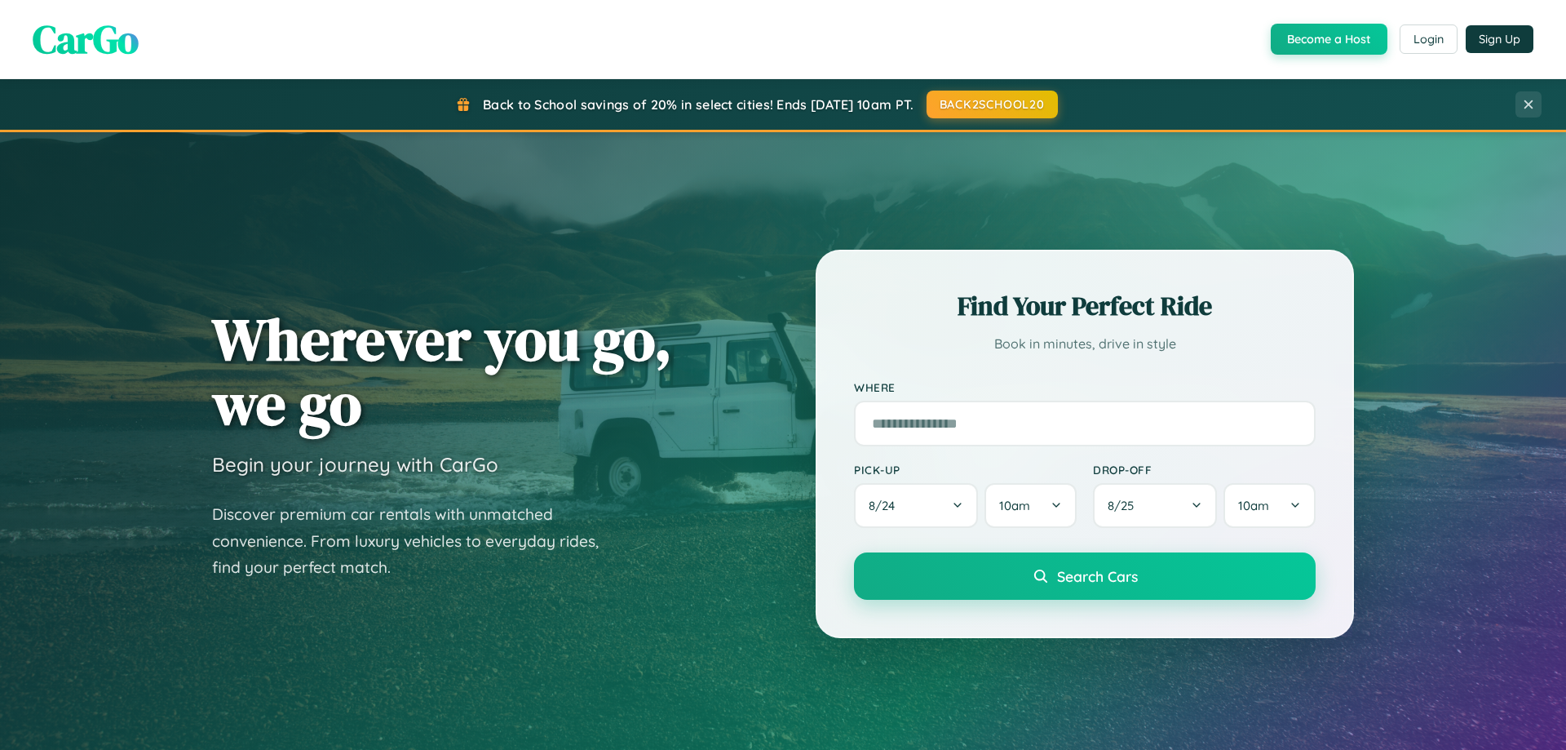  What do you see at coordinates (965, 469) in the screenshot?
I see `label: Pick-up` at bounding box center [965, 469].